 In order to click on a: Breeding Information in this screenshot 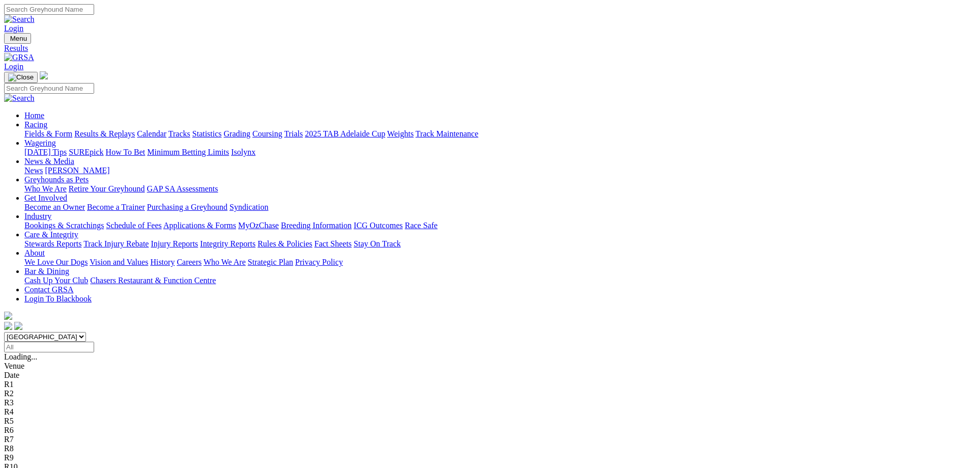, I will do `click(316, 225)`.